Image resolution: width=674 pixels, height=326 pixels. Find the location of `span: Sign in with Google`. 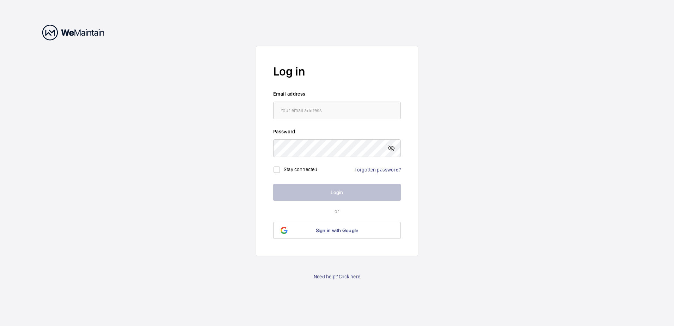

span: Sign in with Google is located at coordinates (337, 230).